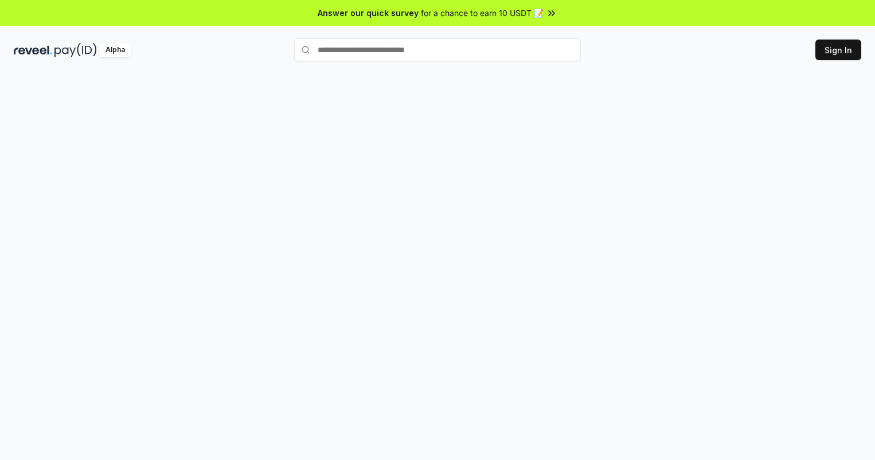 The width and height of the screenshot is (875, 460). Describe the element at coordinates (115, 50) in the screenshot. I see `div: Alpha` at that location.